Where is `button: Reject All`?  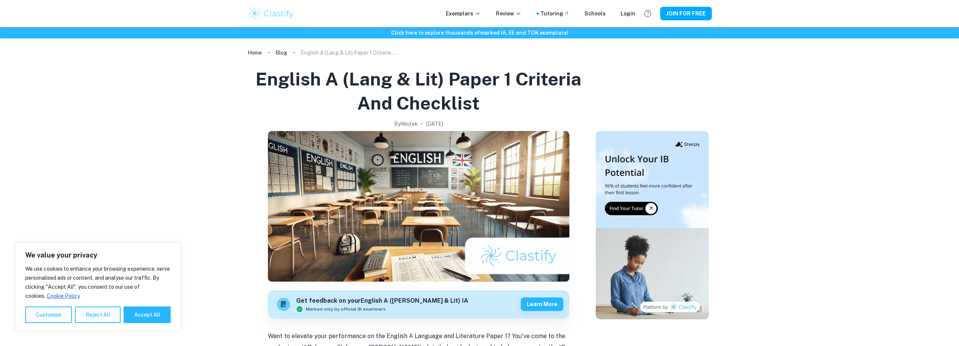
button: Reject All is located at coordinates (98, 315).